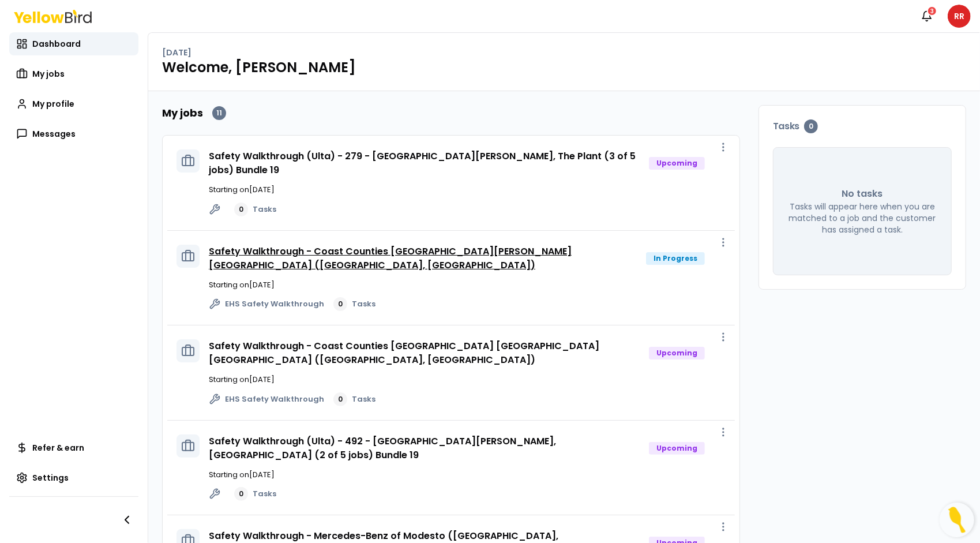 The image size is (980, 543). I want to click on span: My jobs, so click(48, 74).